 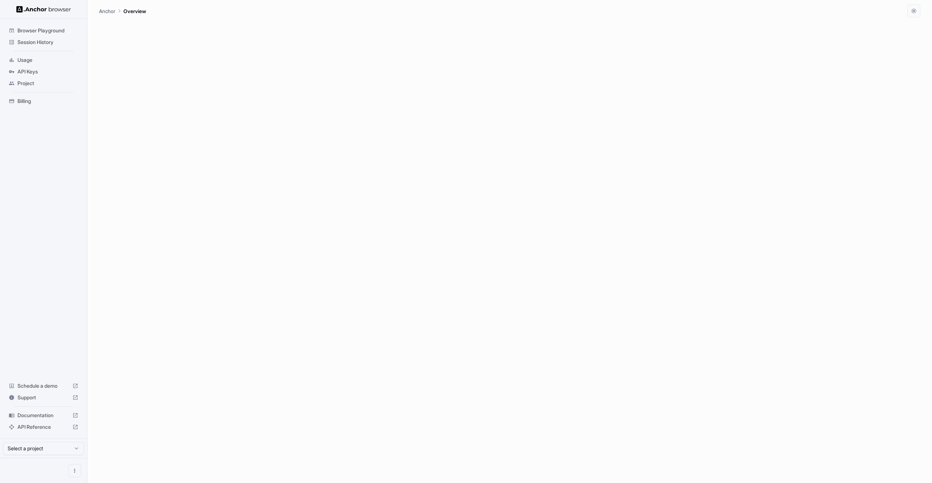 What do you see at coordinates (135, 11) in the screenshot?
I see `p: Overview` at bounding box center [135, 11].